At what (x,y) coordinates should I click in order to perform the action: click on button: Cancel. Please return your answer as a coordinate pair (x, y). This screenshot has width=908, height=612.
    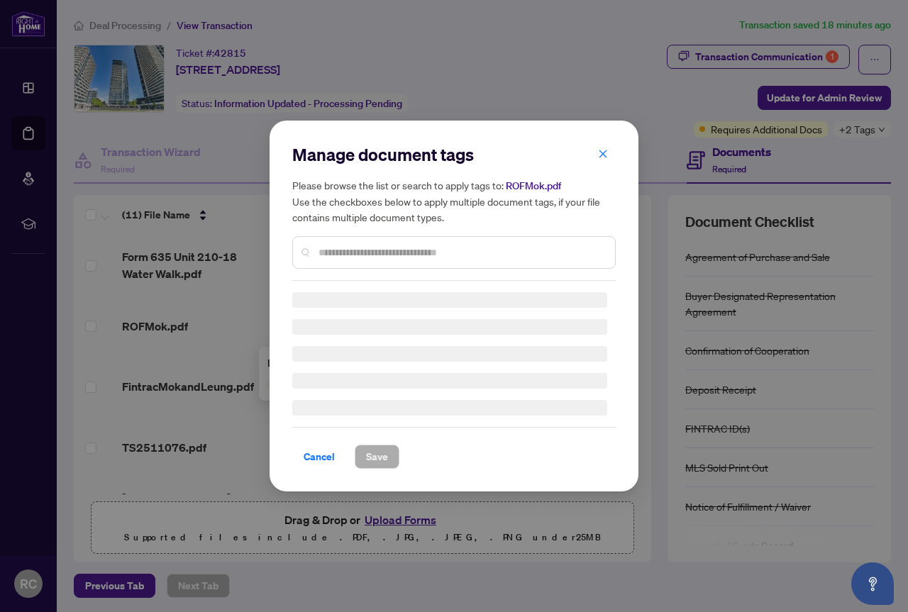
    Looking at the image, I should click on (319, 457).